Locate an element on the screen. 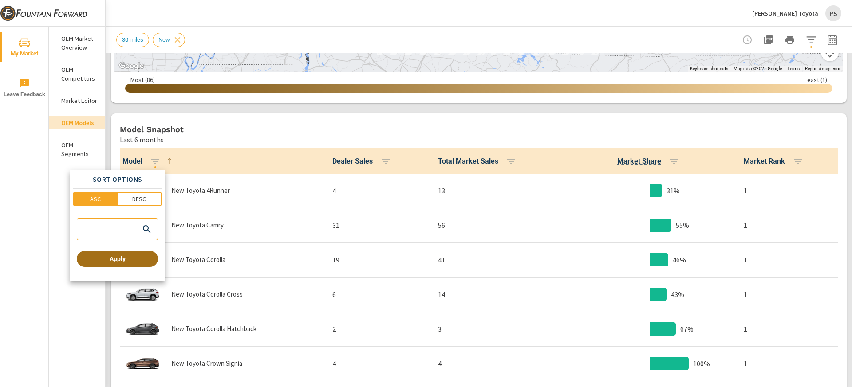 This screenshot has width=852, height=387. span: Apply is located at coordinates (117, 259).